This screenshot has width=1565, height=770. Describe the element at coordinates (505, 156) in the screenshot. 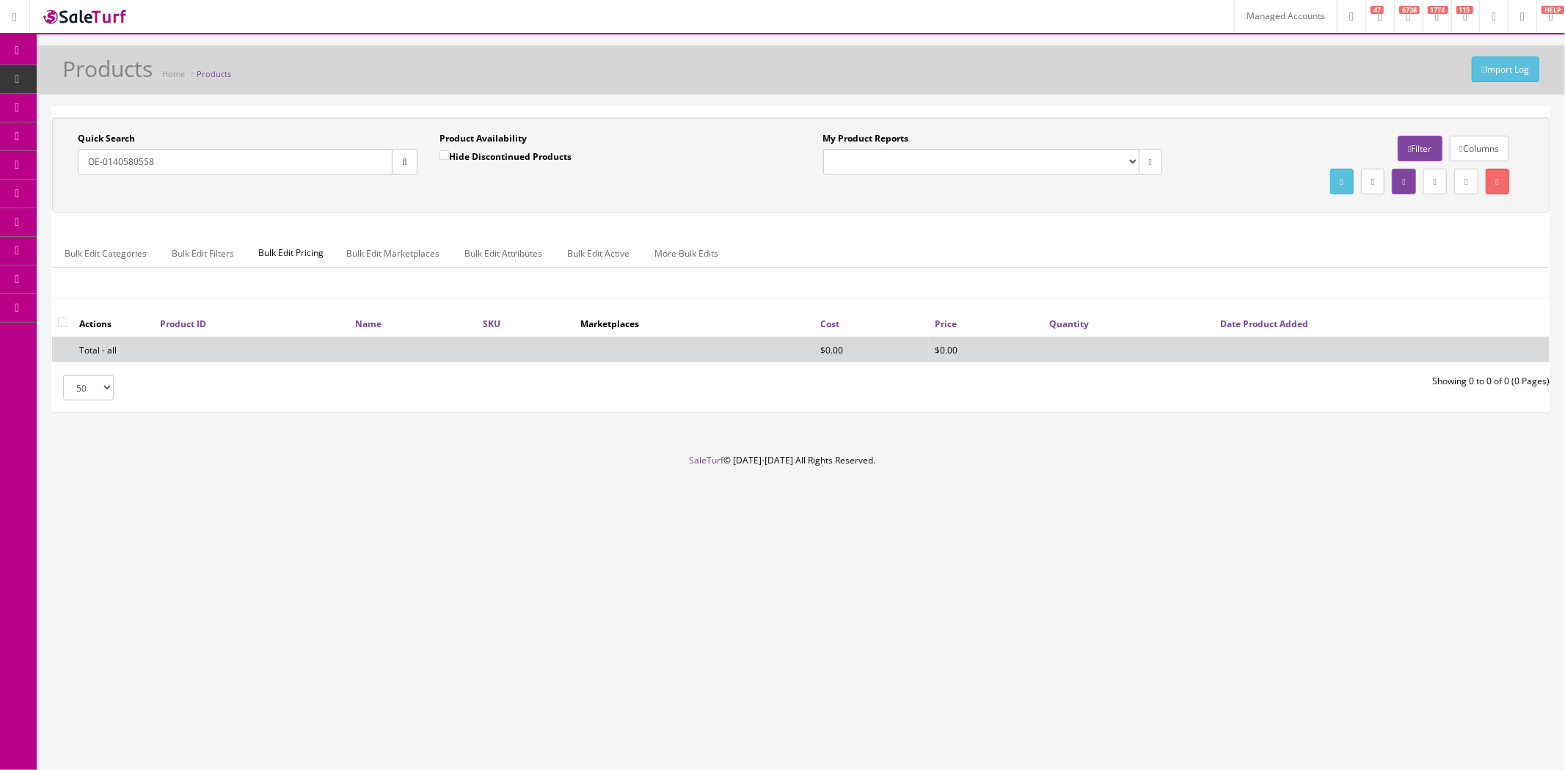

I see `label: Hide Discontinued Products` at that location.